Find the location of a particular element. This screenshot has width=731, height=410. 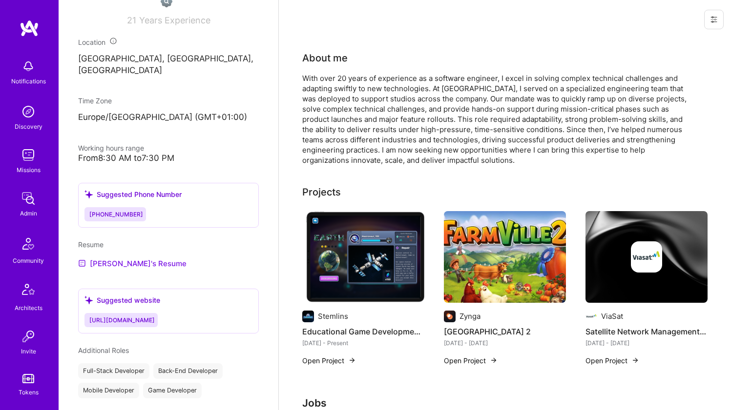

img: bell is located at coordinates (28, 66).